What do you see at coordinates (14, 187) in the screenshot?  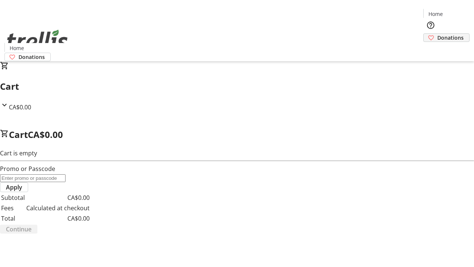 I see `span: Apply` at bounding box center [14, 187].